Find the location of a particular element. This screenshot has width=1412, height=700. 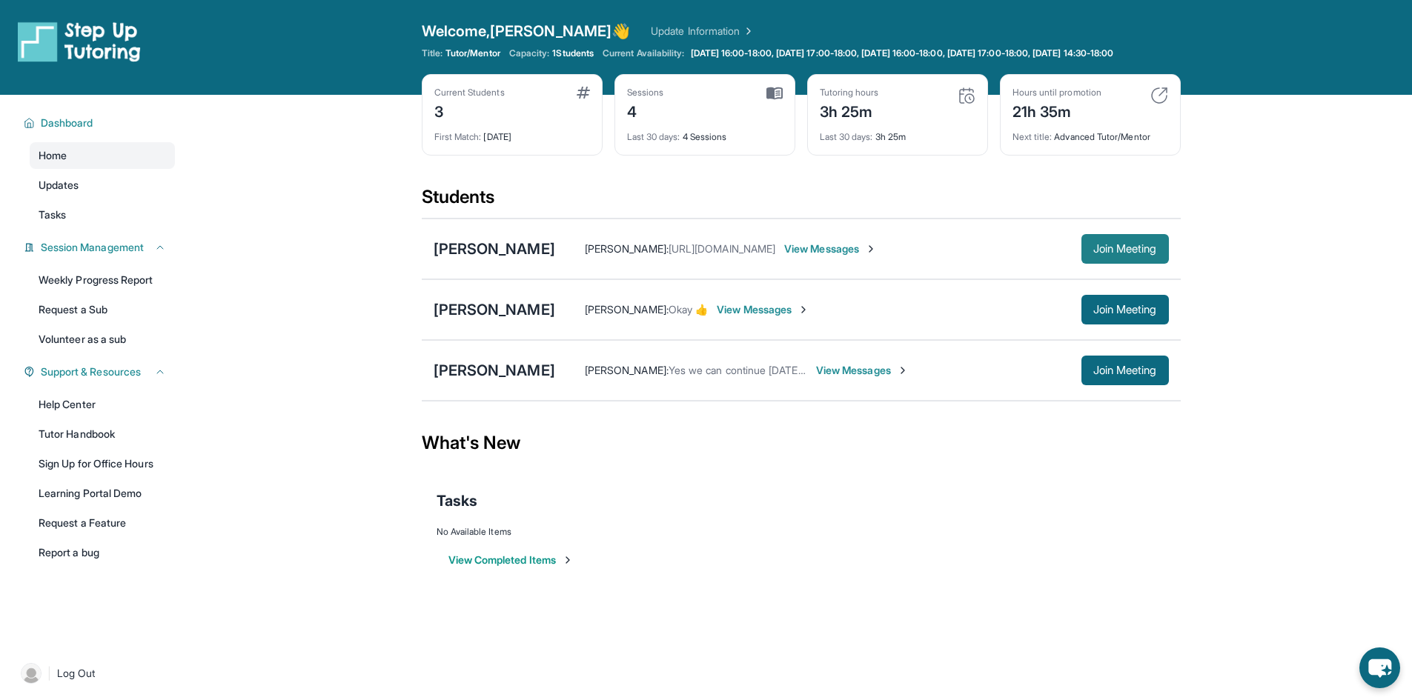

div: 3 is located at coordinates (469, 110).